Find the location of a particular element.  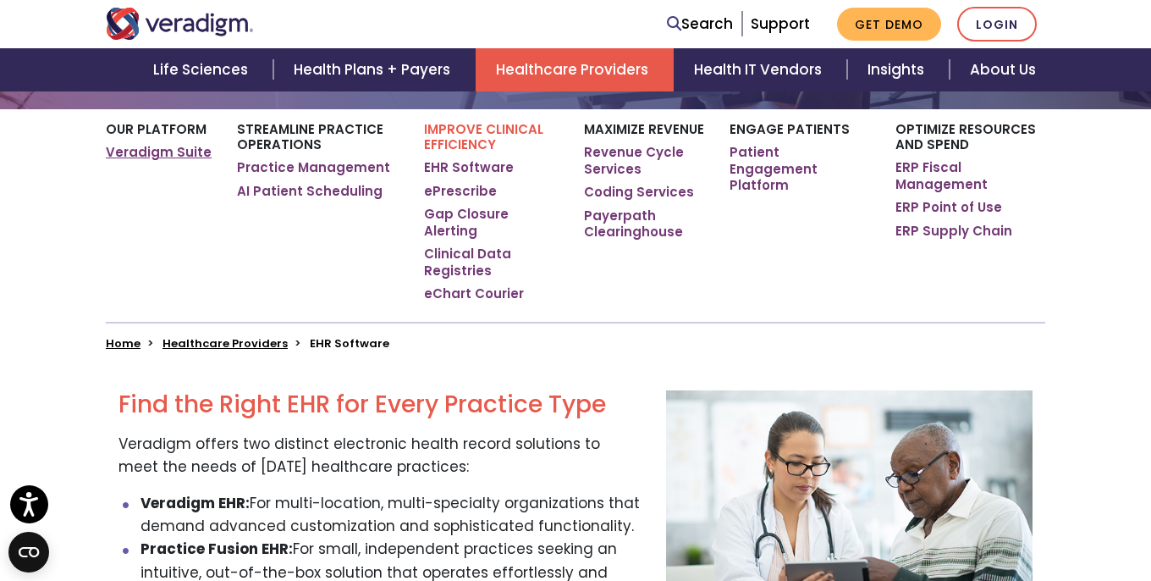

a: Revenue Cycle Services is located at coordinates (644, 160).